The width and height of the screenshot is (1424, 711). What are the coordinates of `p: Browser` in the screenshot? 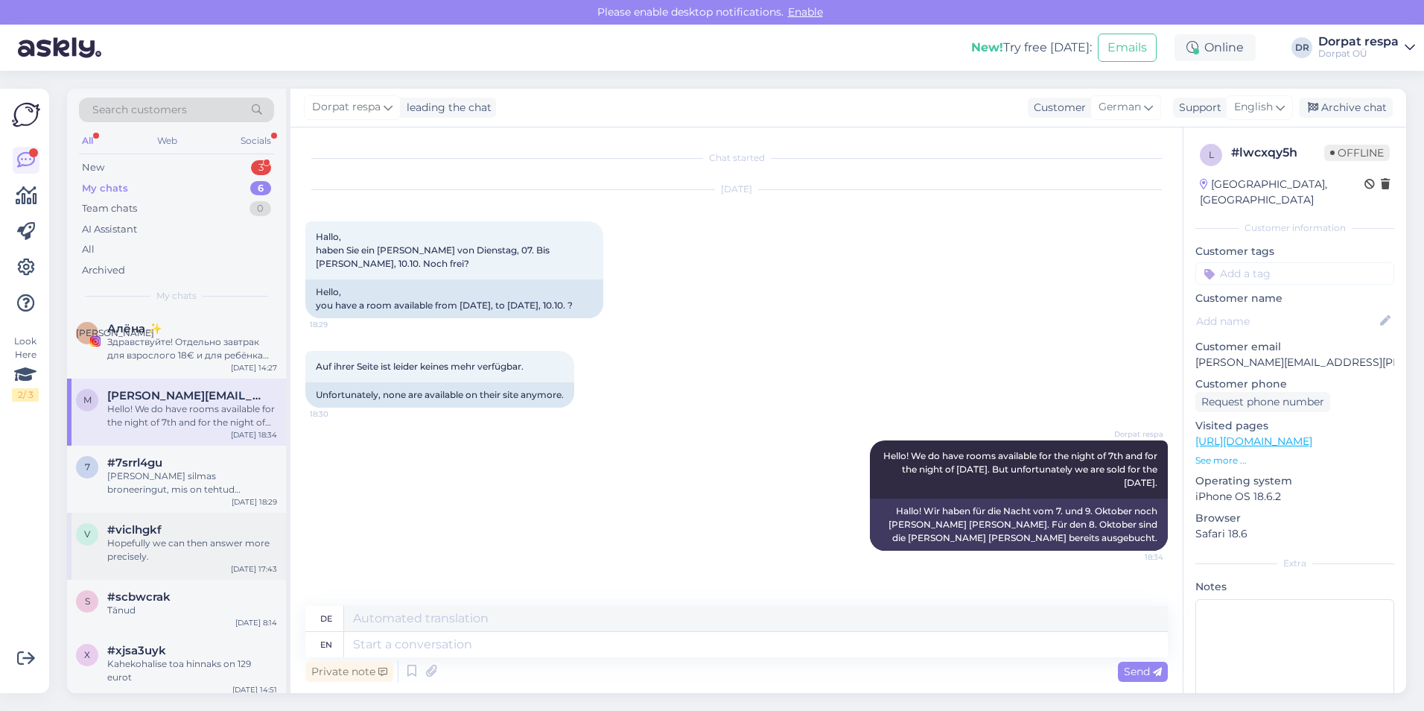 It's located at (1294, 518).